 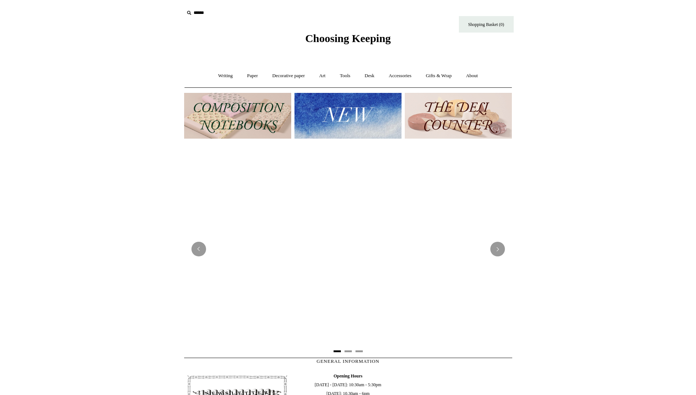 I want to click on a: Desk, so click(x=370, y=76).